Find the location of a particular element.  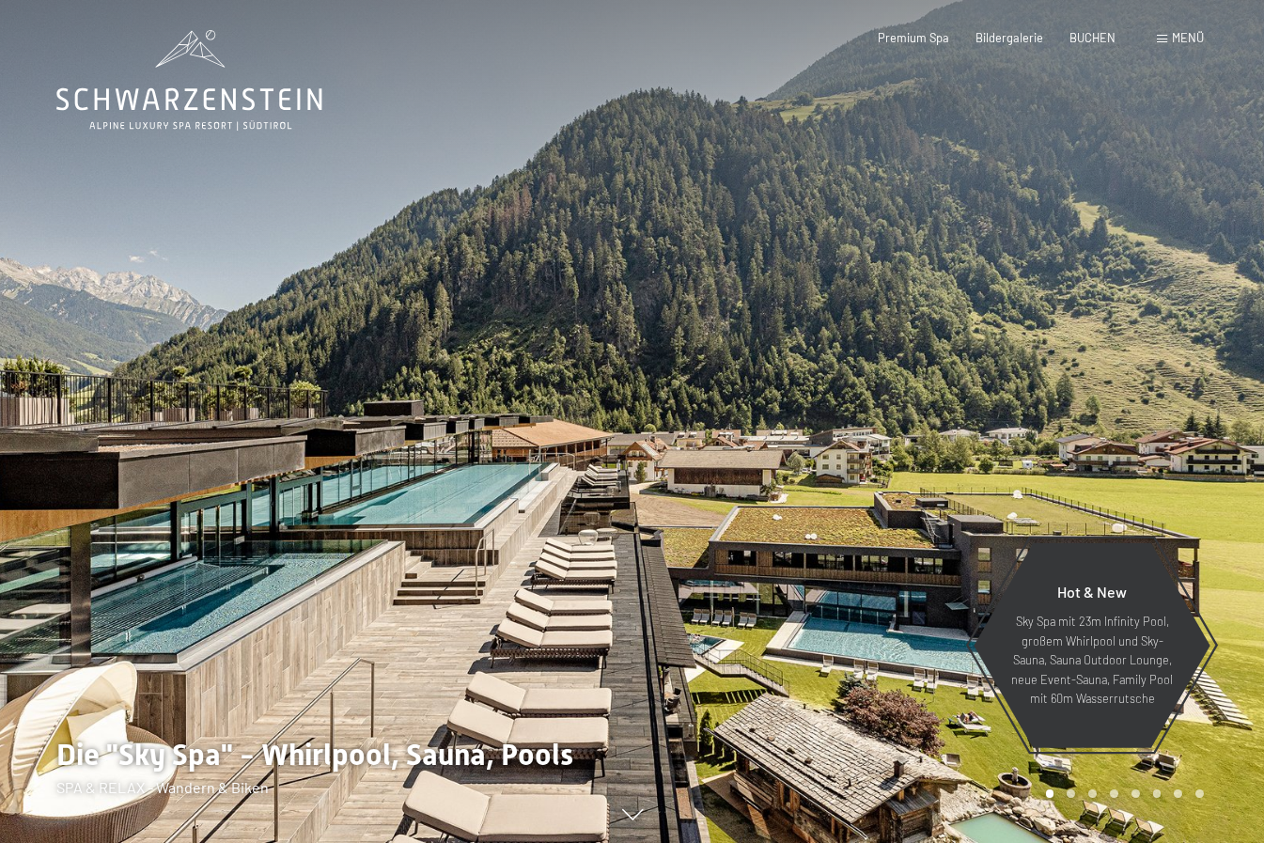

div: Carousel Pagination is located at coordinates (1121, 793).